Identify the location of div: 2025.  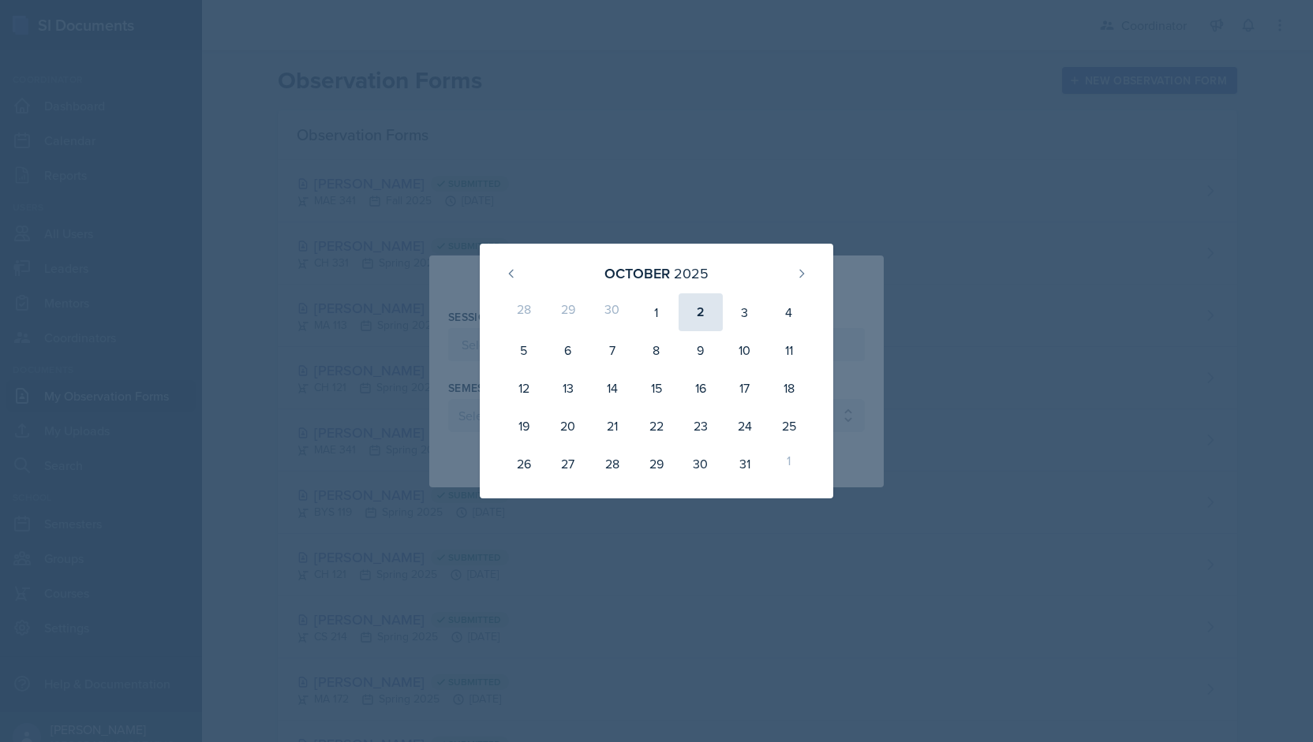
(691, 273).